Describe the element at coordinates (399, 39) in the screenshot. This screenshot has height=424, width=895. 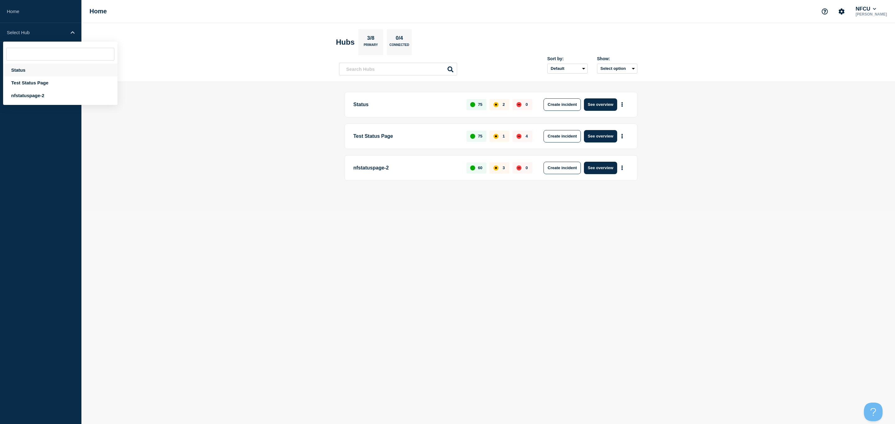
I see `p: 0/4` at that location.